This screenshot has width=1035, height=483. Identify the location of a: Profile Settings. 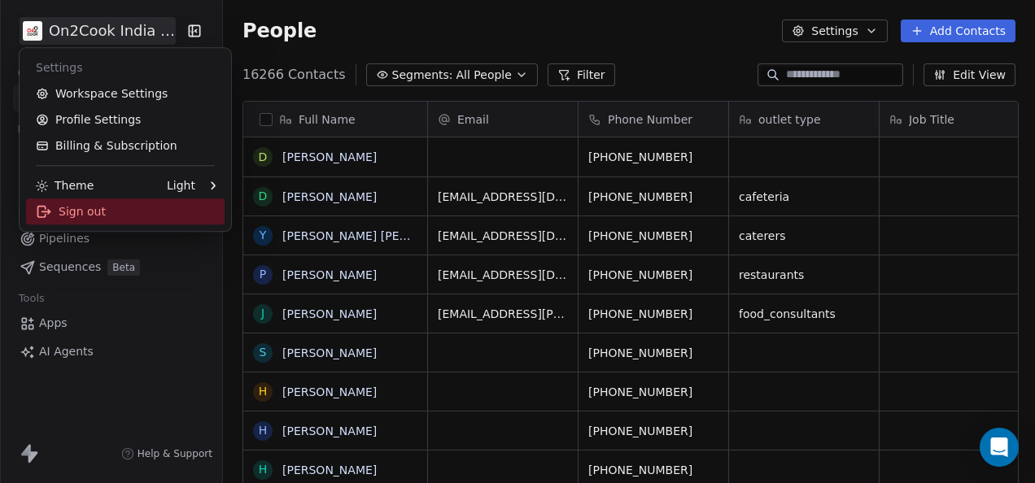
(125, 120).